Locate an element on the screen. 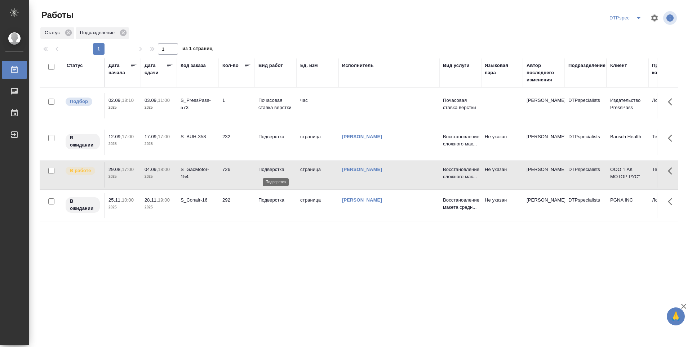  div: Кол-во is located at coordinates (230, 66).